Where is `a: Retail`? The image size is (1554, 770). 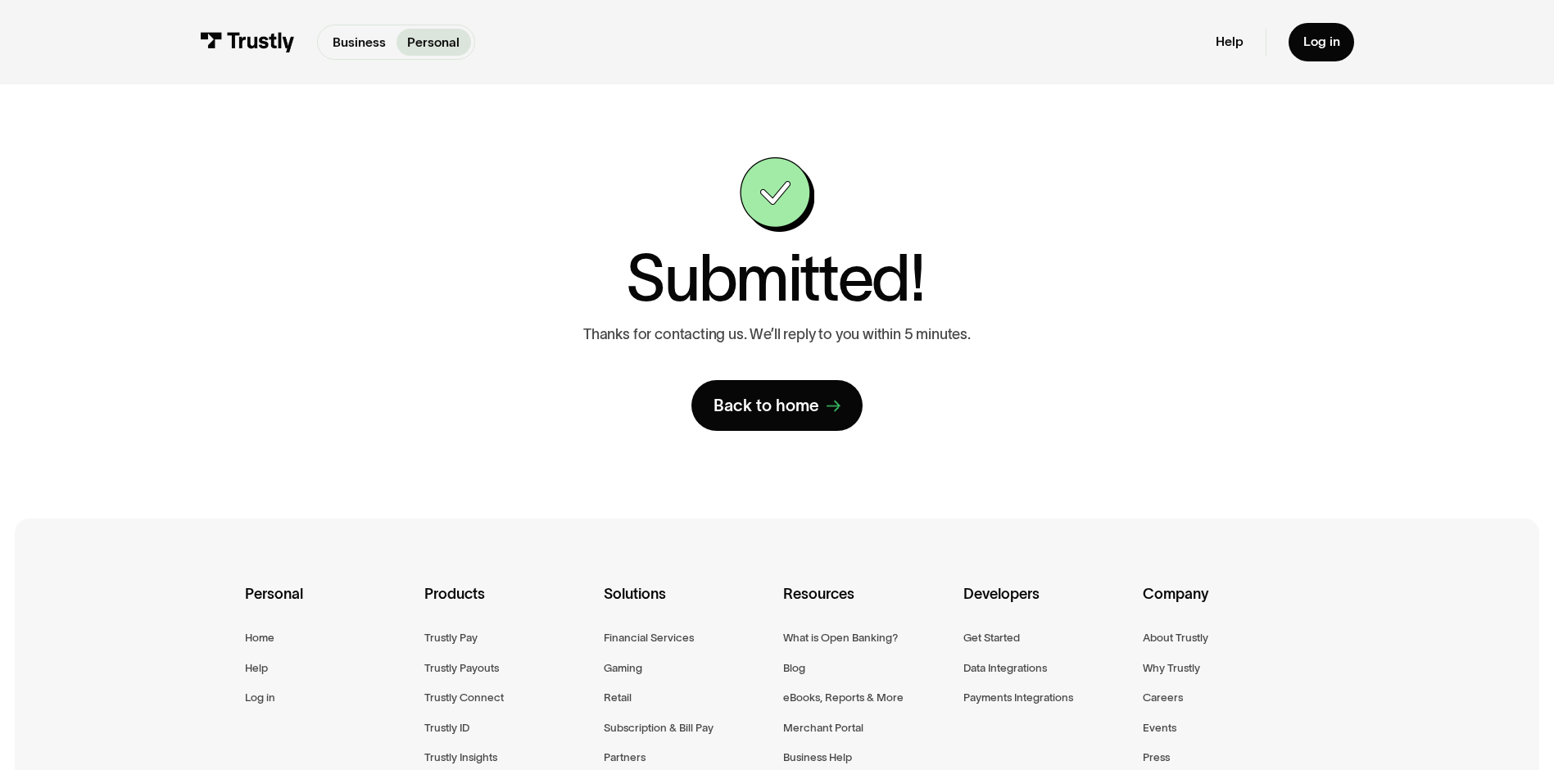 a: Retail is located at coordinates (618, 697).